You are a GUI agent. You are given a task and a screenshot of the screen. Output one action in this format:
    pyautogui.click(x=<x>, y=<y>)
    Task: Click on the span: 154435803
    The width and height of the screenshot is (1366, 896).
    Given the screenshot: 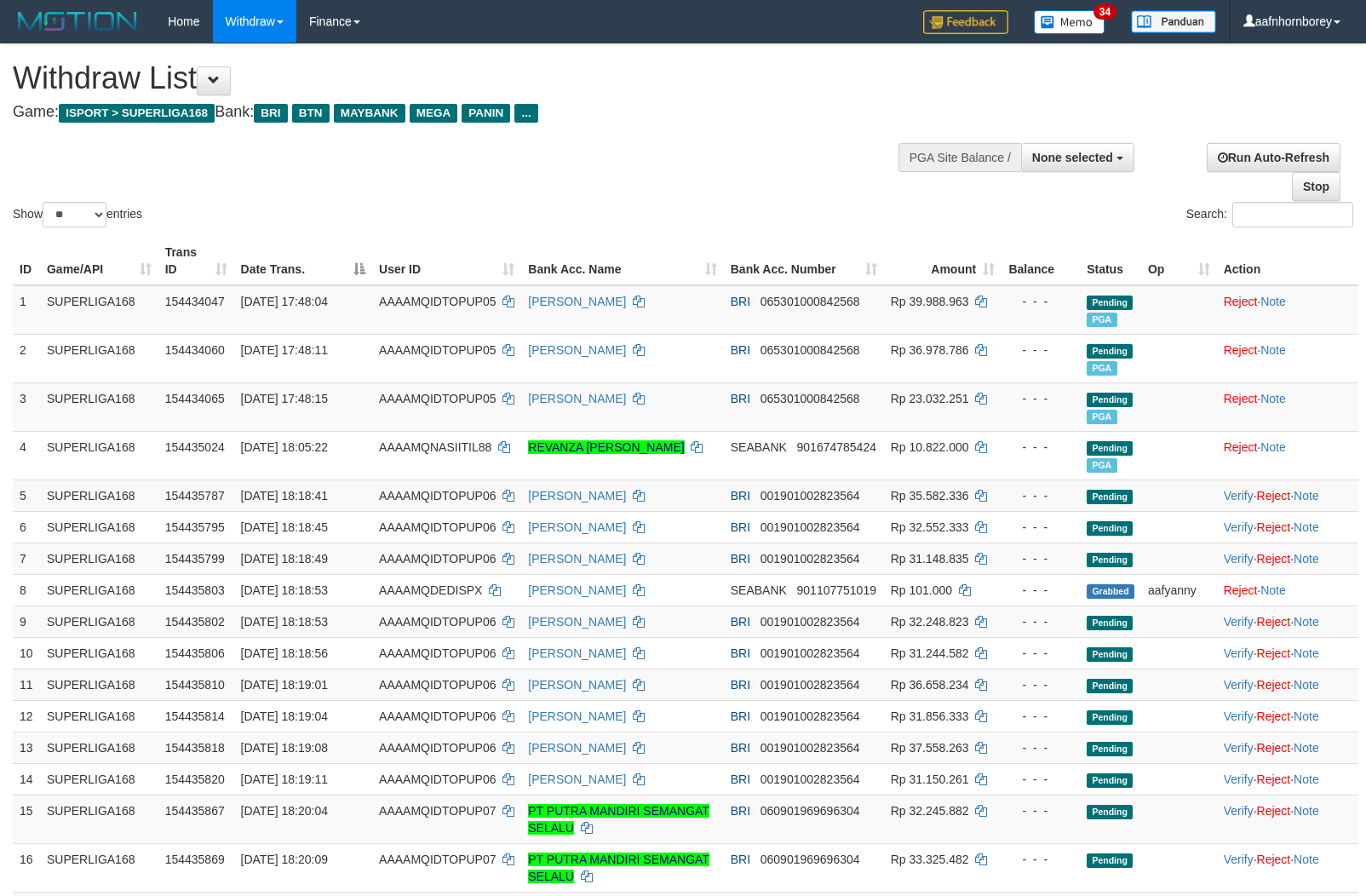 What is the action you would take?
    pyautogui.click(x=195, y=590)
    